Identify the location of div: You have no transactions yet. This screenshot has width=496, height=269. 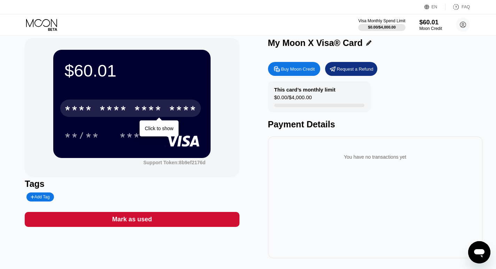
(375, 157).